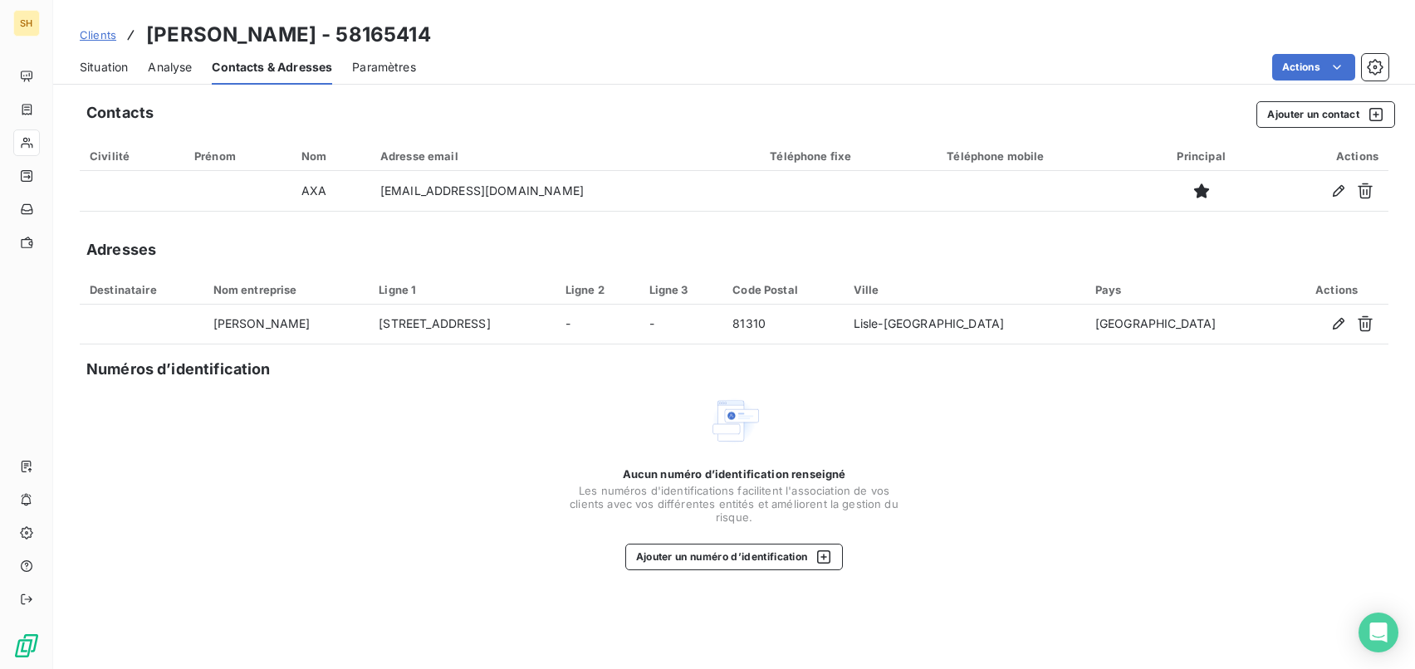 The width and height of the screenshot is (1415, 669). What do you see at coordinates (1202, 156) in the screenshot?
I see `div: Principal` at bounding box center [1202, 156].